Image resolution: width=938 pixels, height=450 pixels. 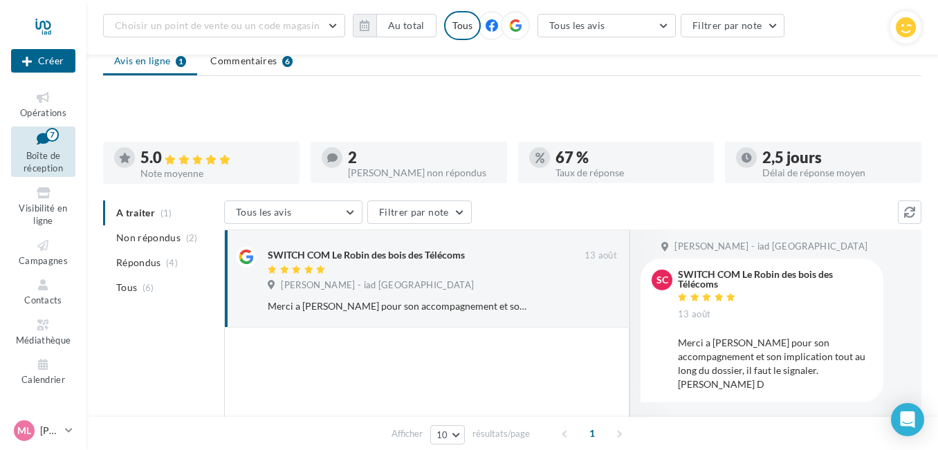 I want to click on a: Contacts, so click(x=43, y=291).